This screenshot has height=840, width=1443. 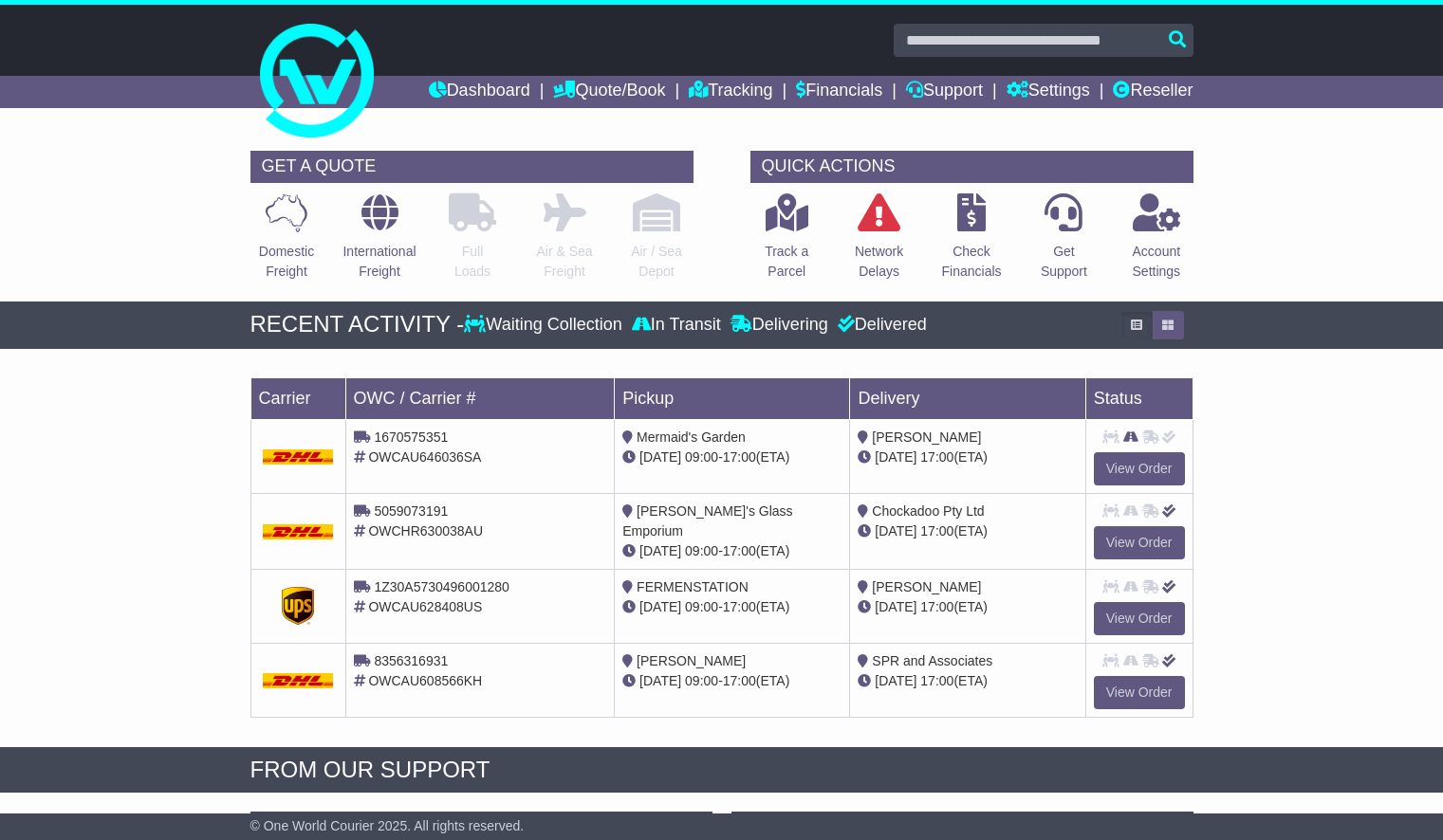 What do you see at coordinates (779, 325) in the screenshot?
I see `div: Delivering` at bounding box center [779, 325].